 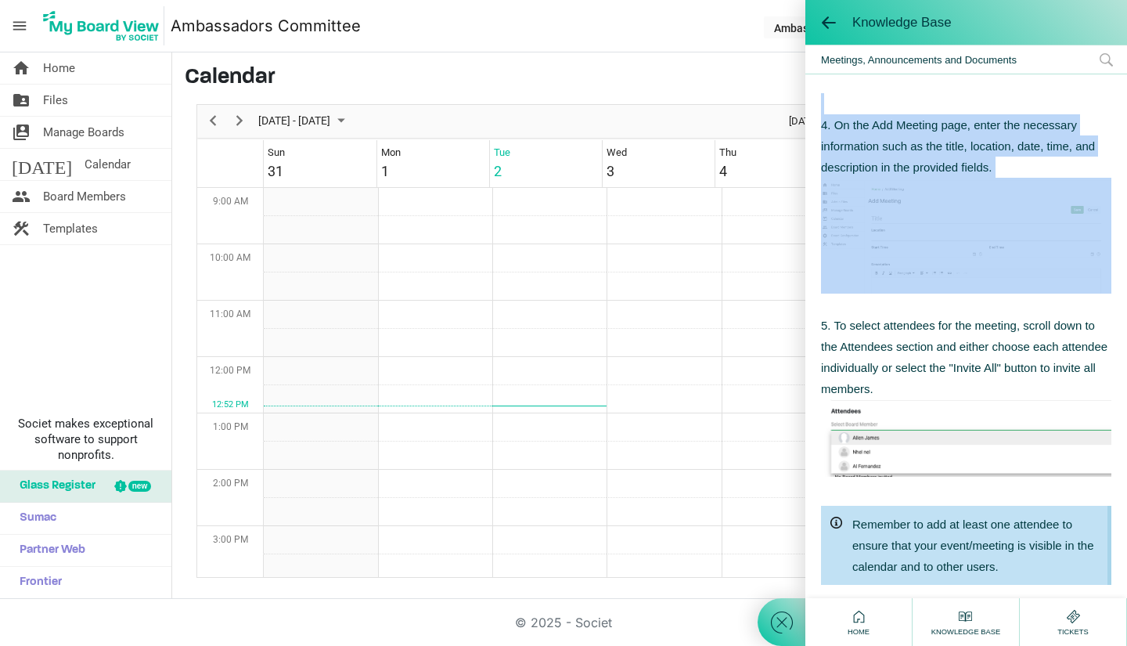 What do you see at coordinates (976, 545) in the screenshot?
I see `div: Remember to add at least one attendee to ensure that your event/meeting is visible in the calenda...` at bounding box center [976, 545].